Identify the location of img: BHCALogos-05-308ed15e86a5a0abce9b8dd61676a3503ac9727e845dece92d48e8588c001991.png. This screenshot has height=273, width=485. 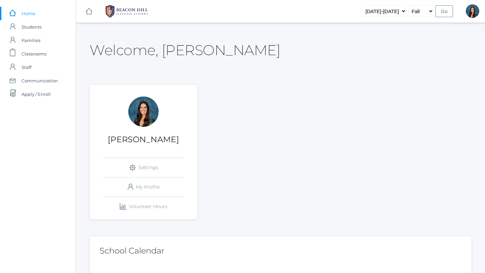
(127, 11).